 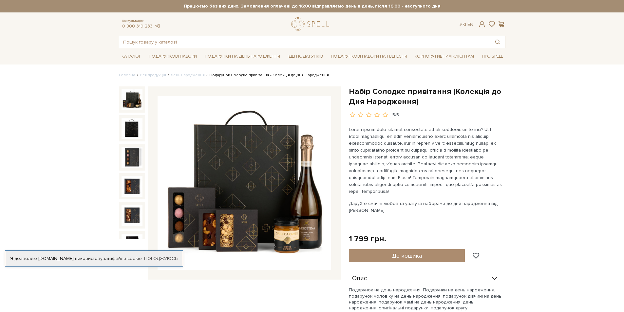 What do you see at coordinates (312, 6) in the screenshot?
I see `strong: Працюємо без вихідних. Замовлення оплачені до 16:00 відправляємо день в день, після 16:00 - насту...` at bounding box center [312, 6].